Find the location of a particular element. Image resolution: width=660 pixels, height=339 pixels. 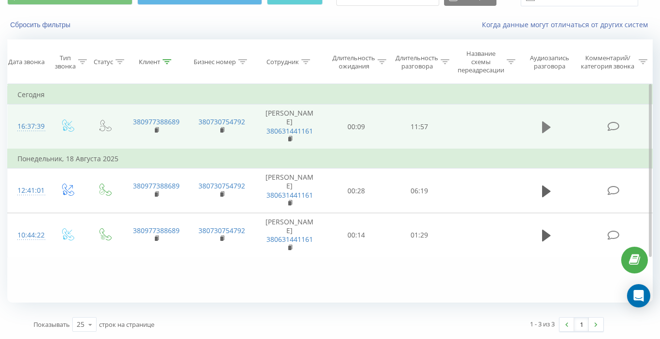

div: Название схемы переадресации is located at coordinates (481, 62).